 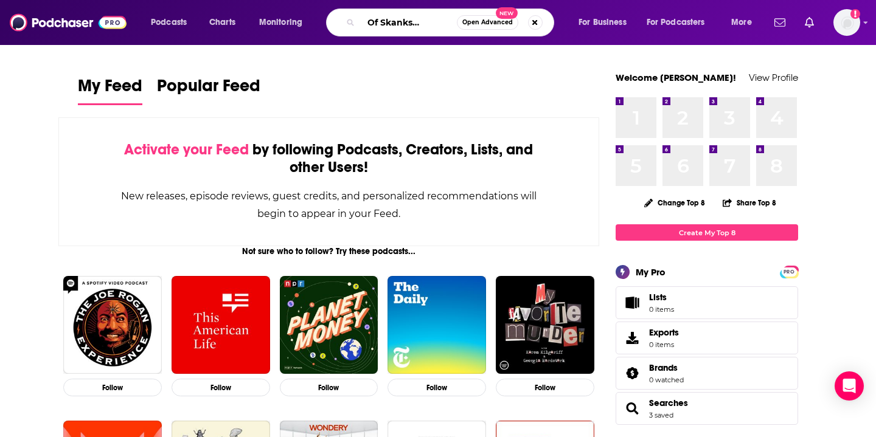 I want to click on a: 0 watched, so click(x=666, y=380).